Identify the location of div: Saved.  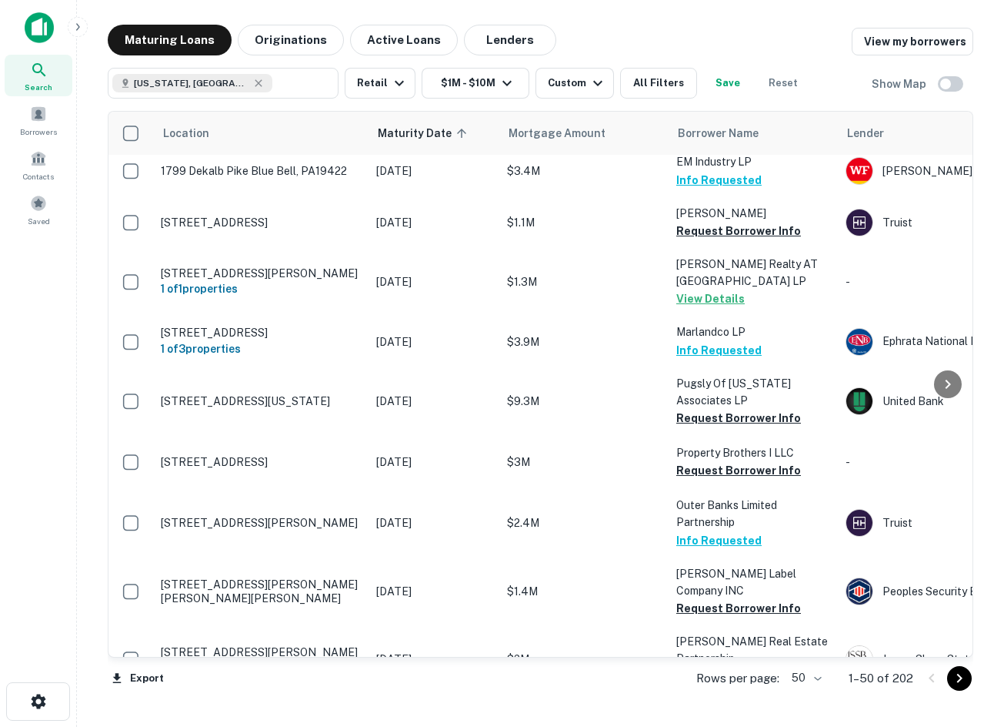
(38, 209).